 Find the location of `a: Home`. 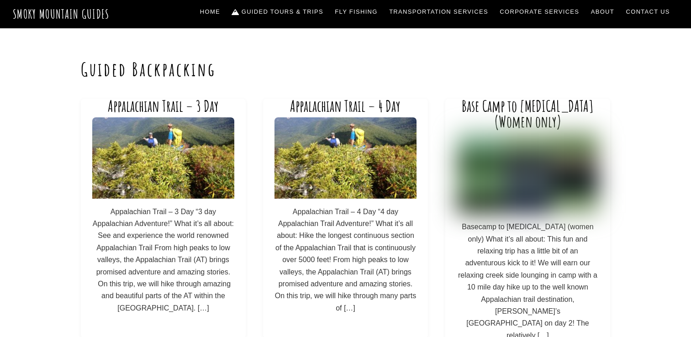

a: Home is located at coordinates (210, 12).